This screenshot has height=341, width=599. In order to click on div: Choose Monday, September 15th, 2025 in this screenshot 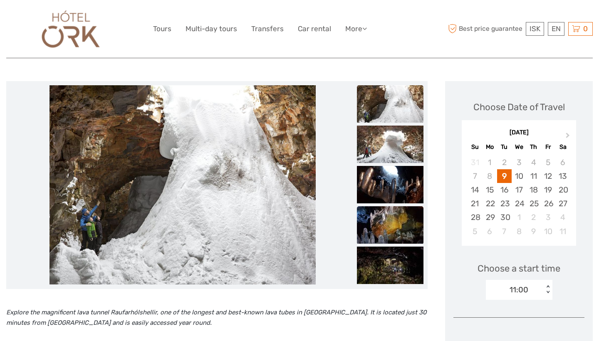, I will do `click(490, 190)`.